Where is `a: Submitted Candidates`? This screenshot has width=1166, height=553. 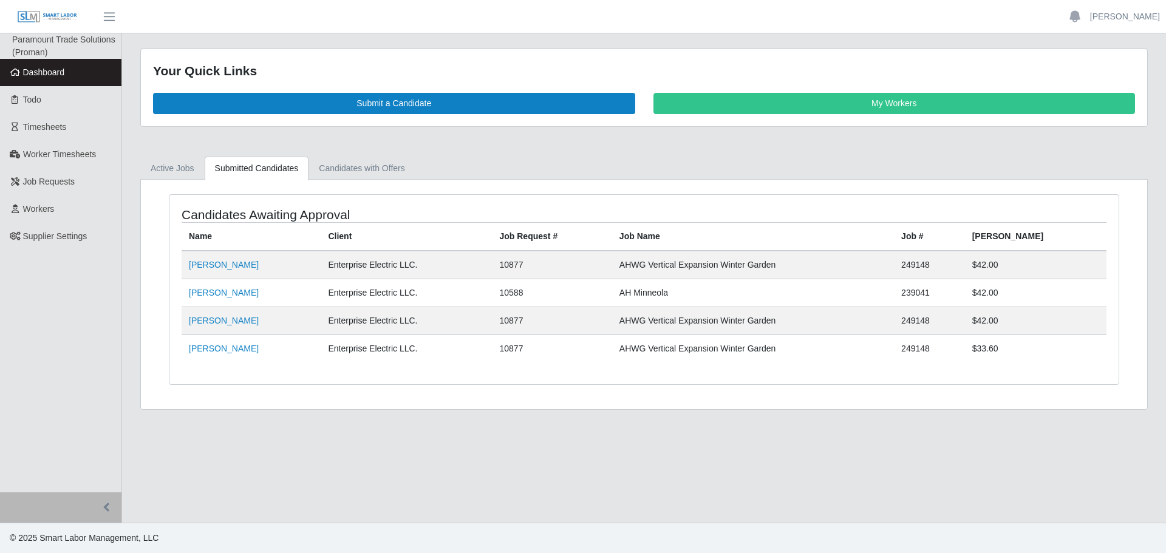 a: Submitted Candidates is located at coordinates (257, 168).